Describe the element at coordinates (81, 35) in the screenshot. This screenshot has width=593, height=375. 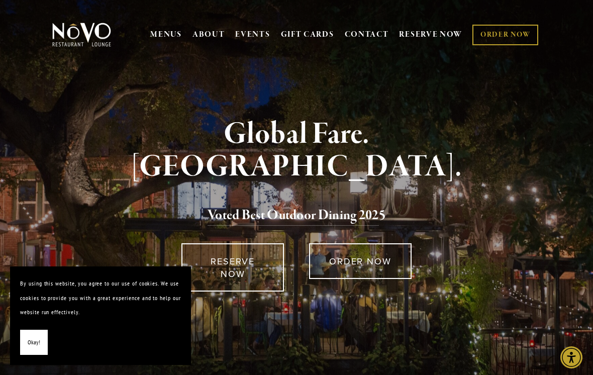
I see `img: Novo Restaurant &amp; Lounge` at that location.